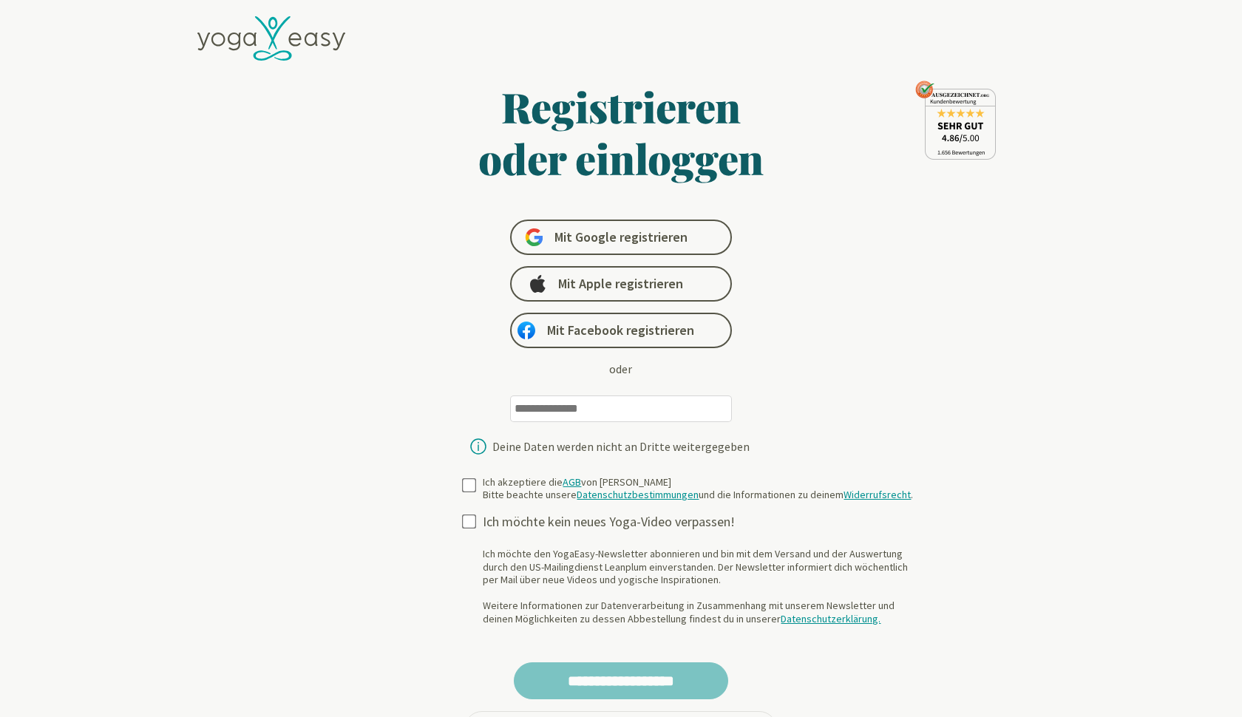 This screenshot has width=1242, height=717. I want to click on span: Mit Apple registrieren, so click(620, 284).